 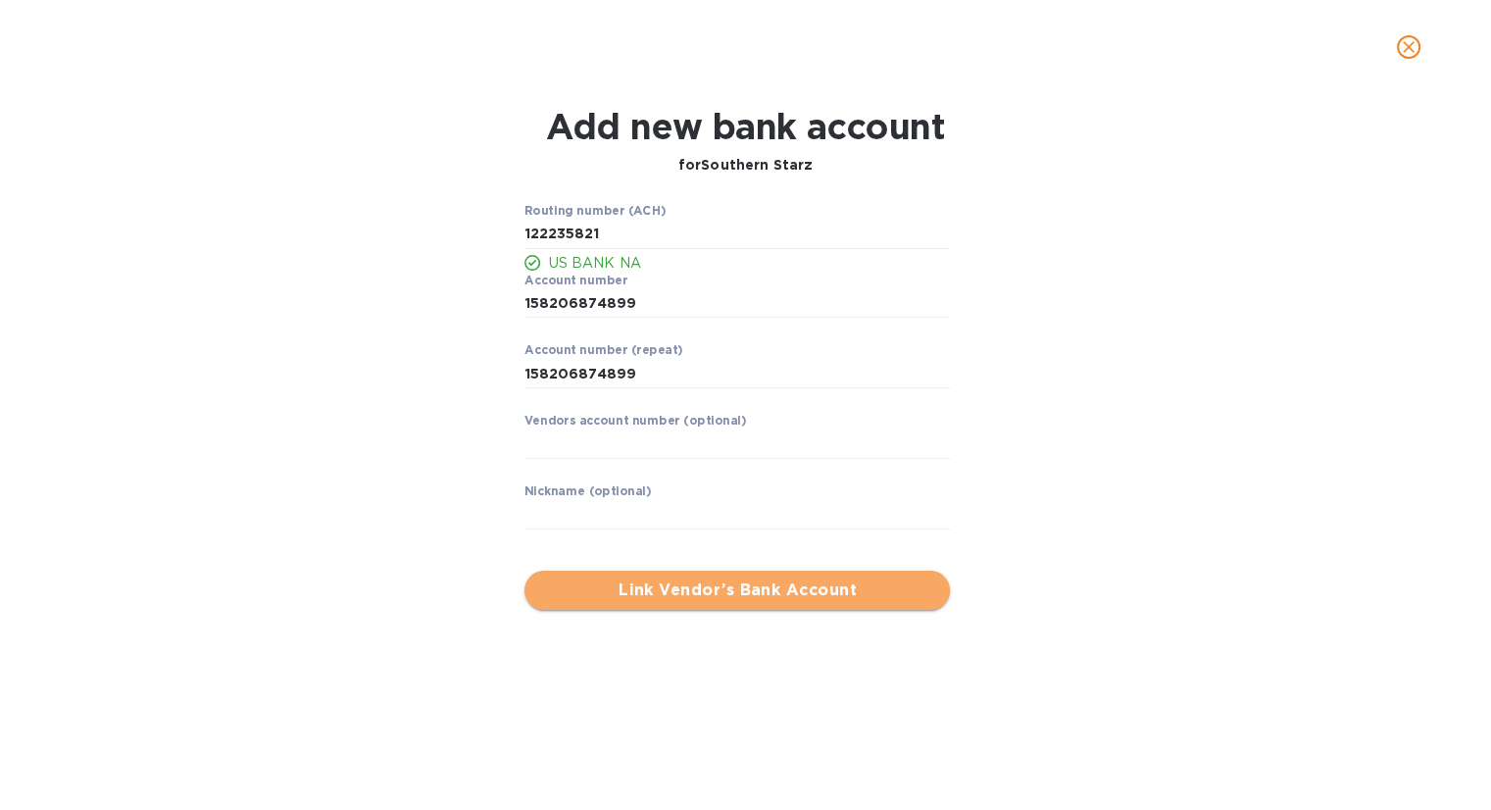 I want to click on label: Routing number (ACH), so click(x=595, y=211).